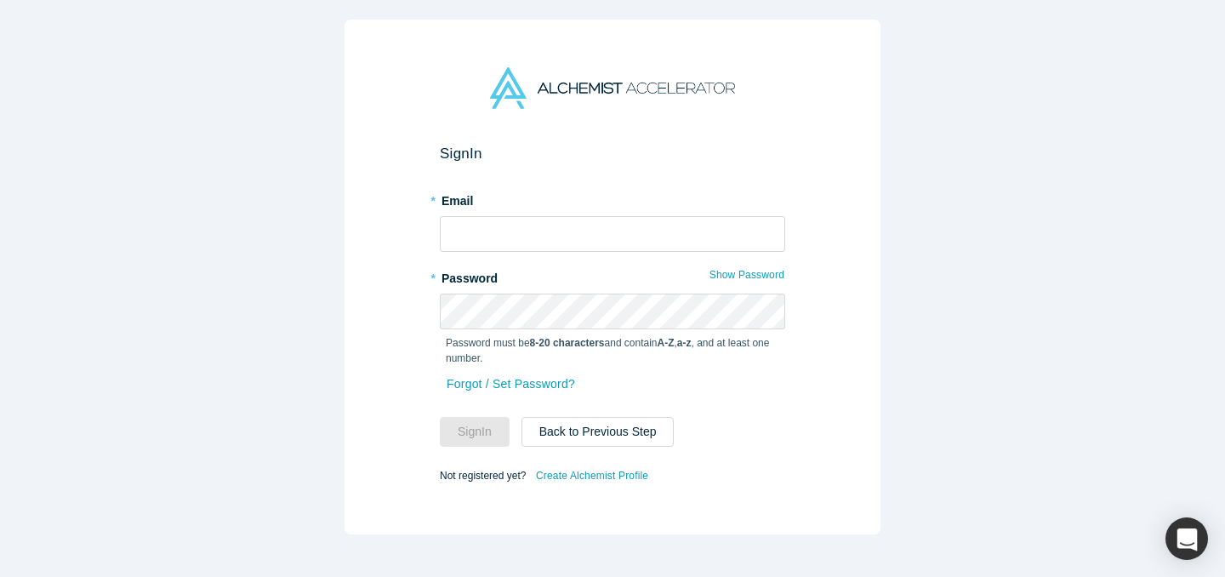 The height and width of the screenshot is (577, 1225). Describe the element at coordinates (598, 431) in the screenshot. I see `button: Back to Previous Step` at that location.